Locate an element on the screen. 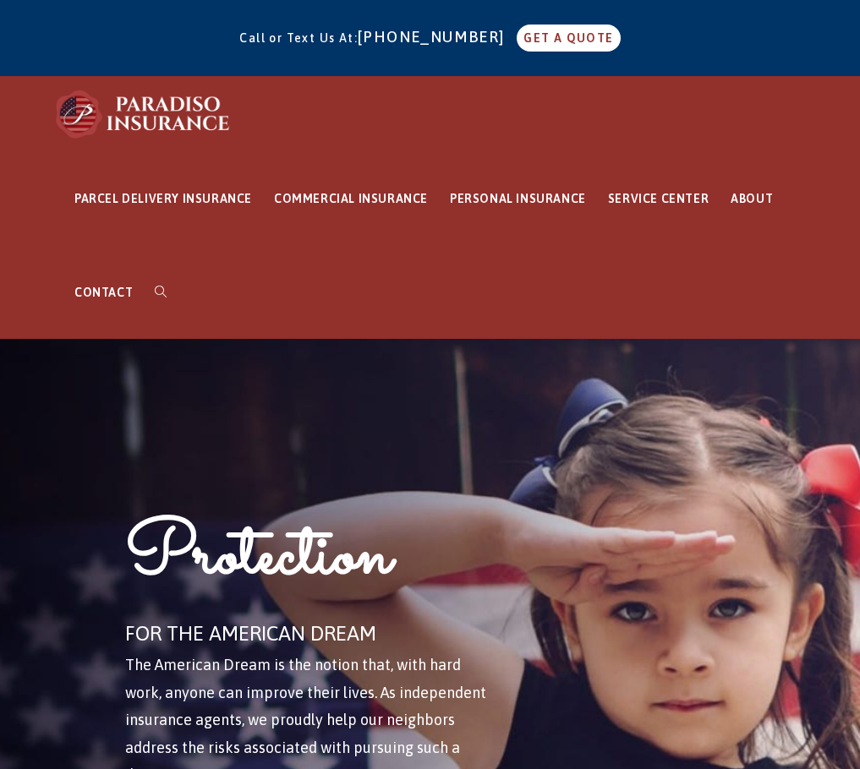 The image size is (860, 769). a: PERSONAL INSURANCE is located at coordinates (517, 199).